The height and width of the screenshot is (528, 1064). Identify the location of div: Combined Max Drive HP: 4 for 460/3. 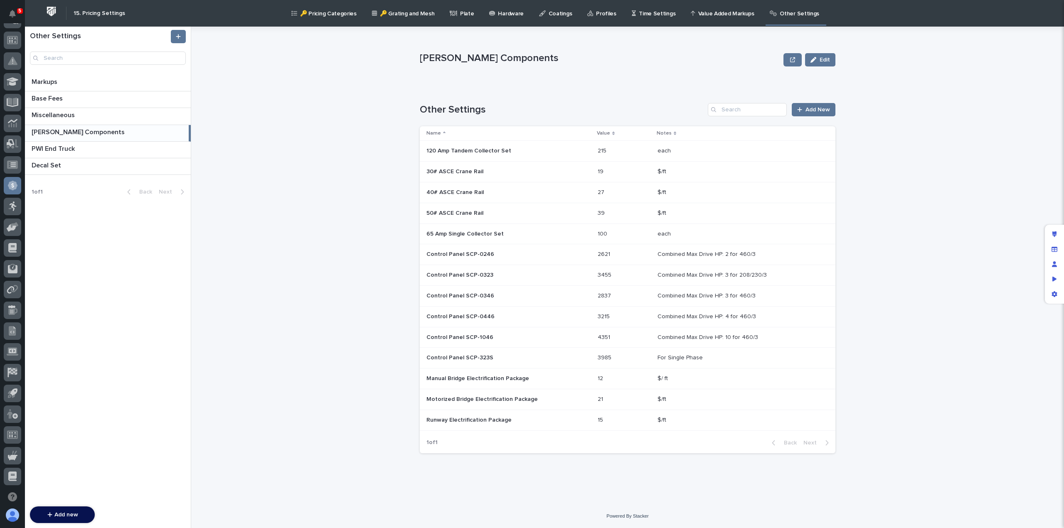
(707, 317).